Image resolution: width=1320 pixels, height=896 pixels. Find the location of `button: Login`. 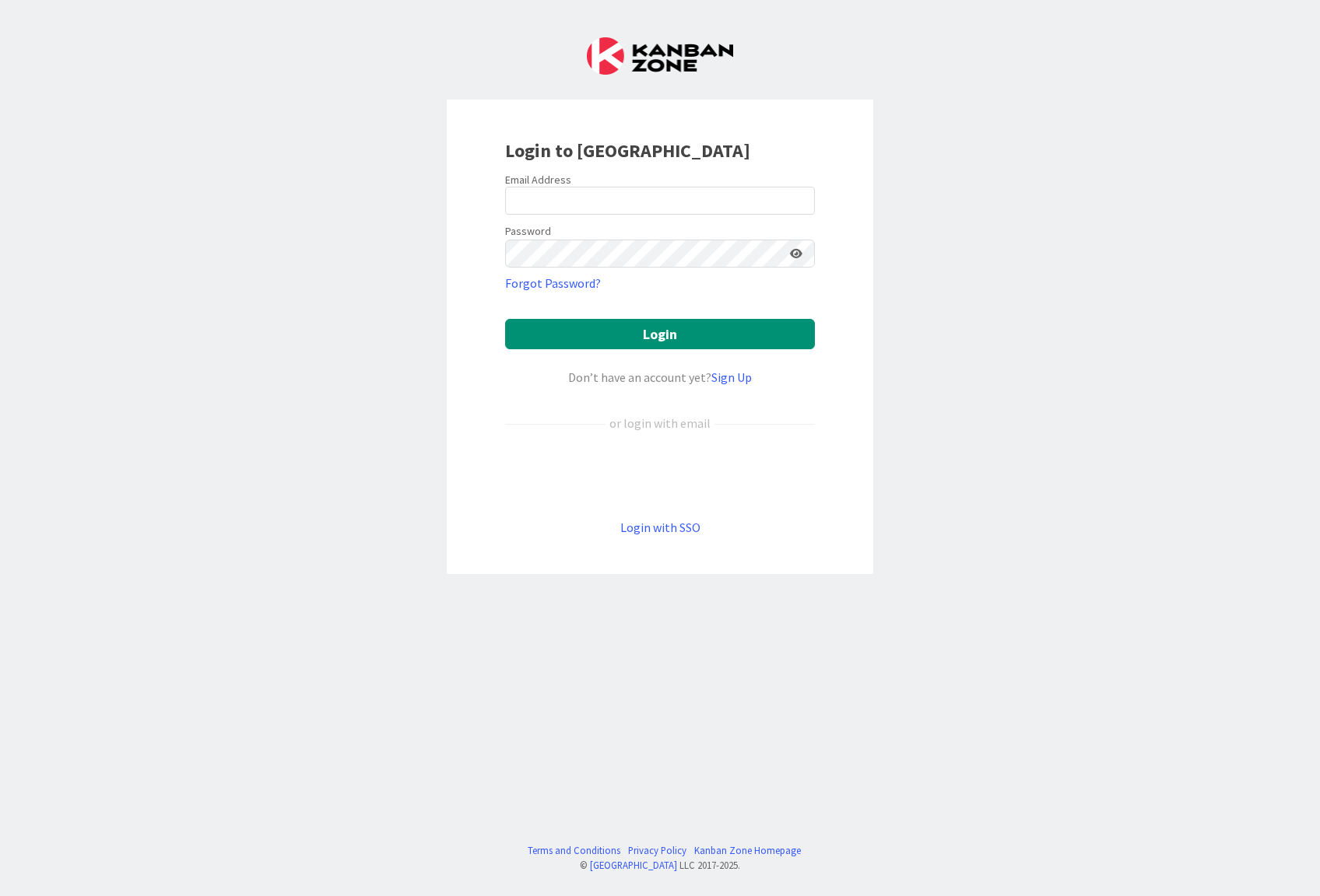

button: Login is located at coordinates (660, 334).